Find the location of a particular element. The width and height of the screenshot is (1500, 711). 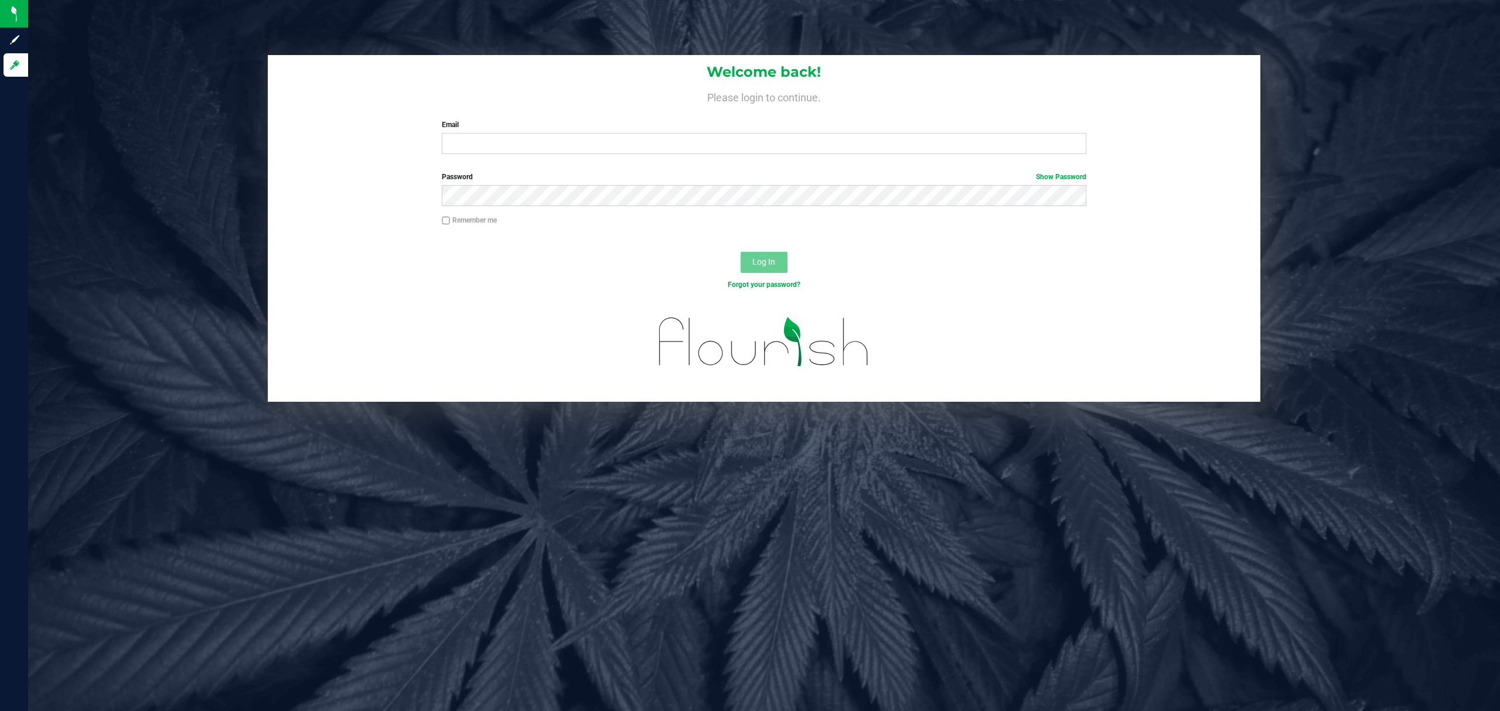

img: flourish_logo.svg is located at coordinates (764, 342).